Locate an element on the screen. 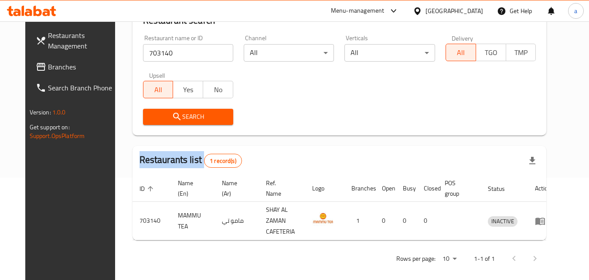  a: Restaurants Management is located at coordinates (76, 41).